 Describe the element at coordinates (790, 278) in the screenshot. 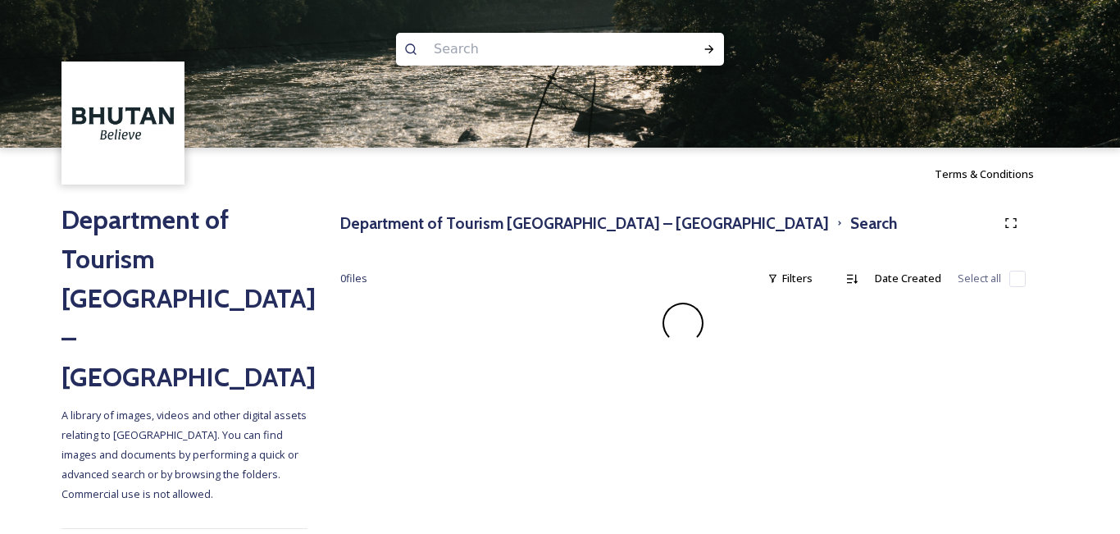

I see `div: Filters` at that location.